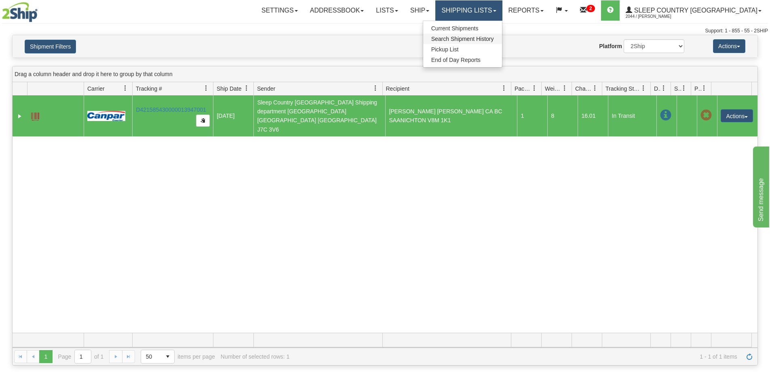  I want to click on button: Copy to clipboard, so click(203, 120).